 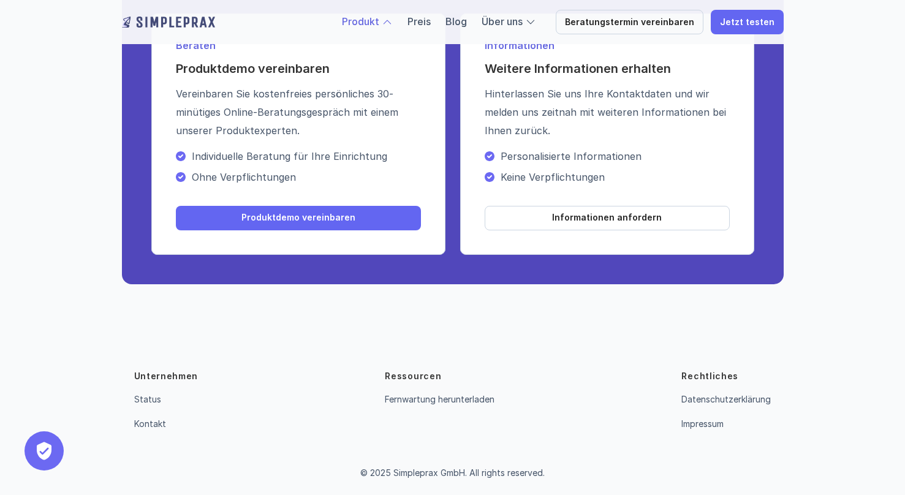 What do you see at coordinates (607, 69) in the screenshot?
I see `h4: Weitere Informationen erhalten` at bounding box center [607, 69].